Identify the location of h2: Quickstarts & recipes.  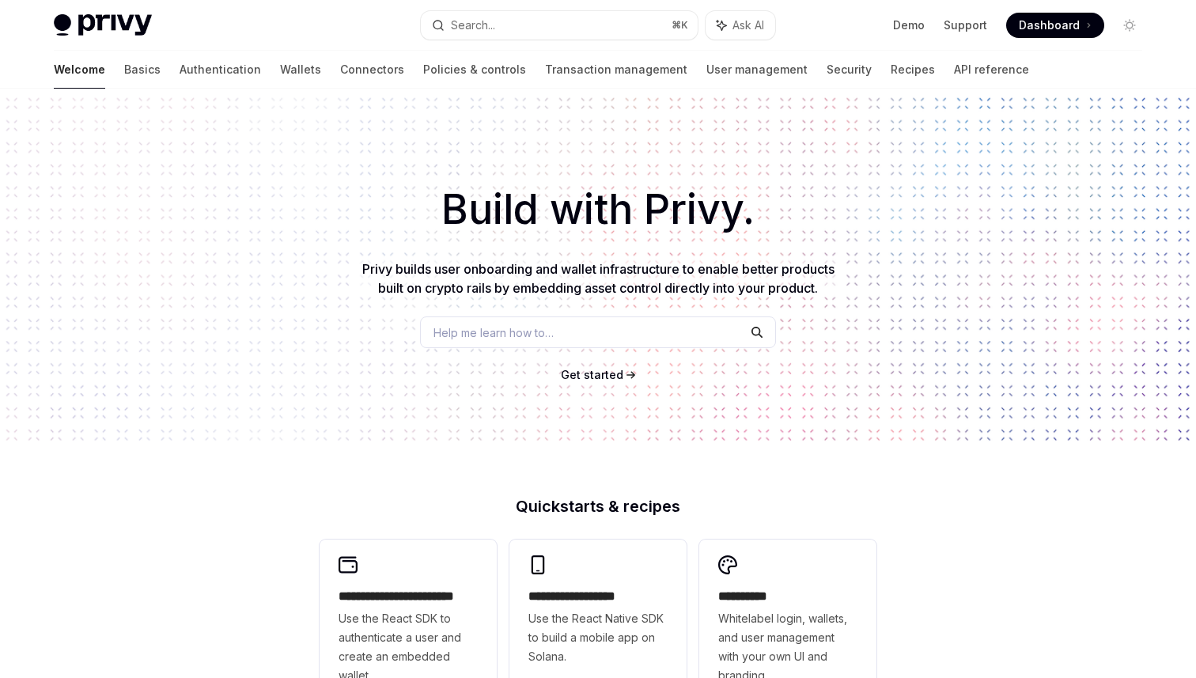
(598, 506).